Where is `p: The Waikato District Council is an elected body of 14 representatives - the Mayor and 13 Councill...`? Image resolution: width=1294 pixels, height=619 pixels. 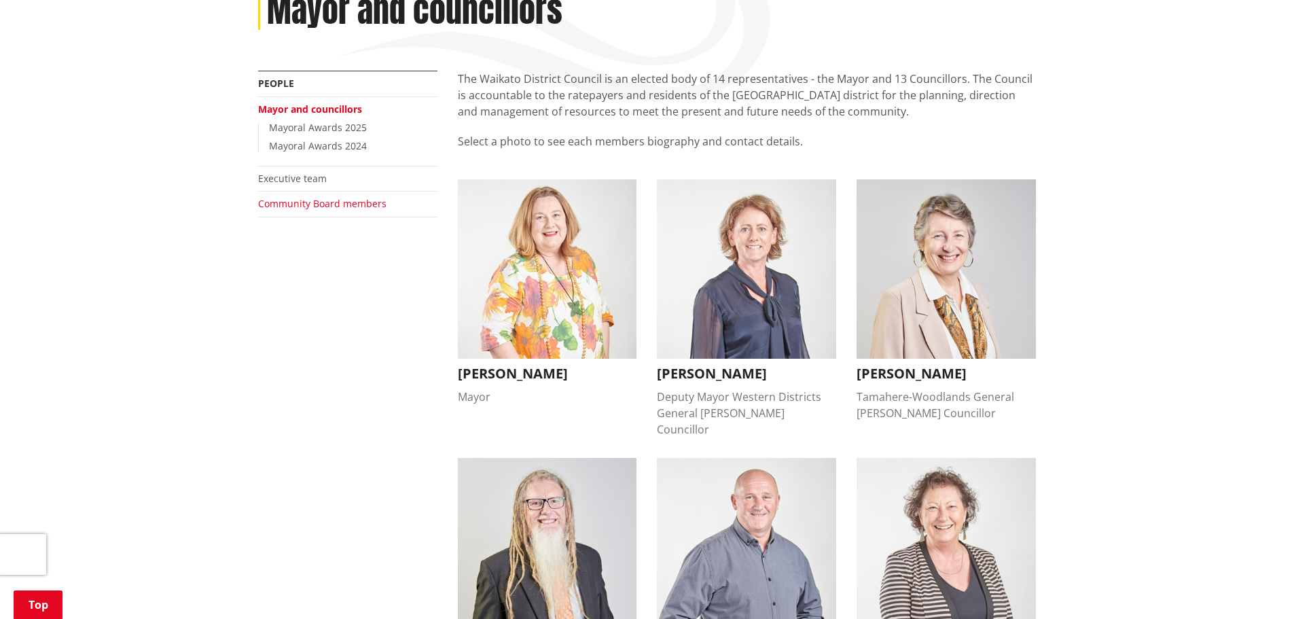
p: The Waikato District Council is an elected body of 14 representatives - the Mayor and 13 Councill... is located at coordinates (747, 95).